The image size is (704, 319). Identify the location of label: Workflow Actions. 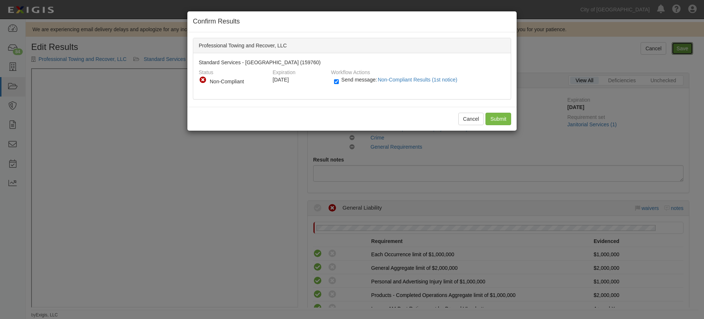
(351, 71).